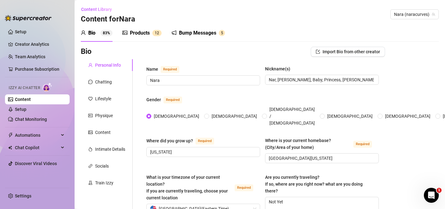 This screenshot has height=209, width=445. Describe the element at coordinates (154, 99) in the screenshot. I see `div: Gender` at that location.